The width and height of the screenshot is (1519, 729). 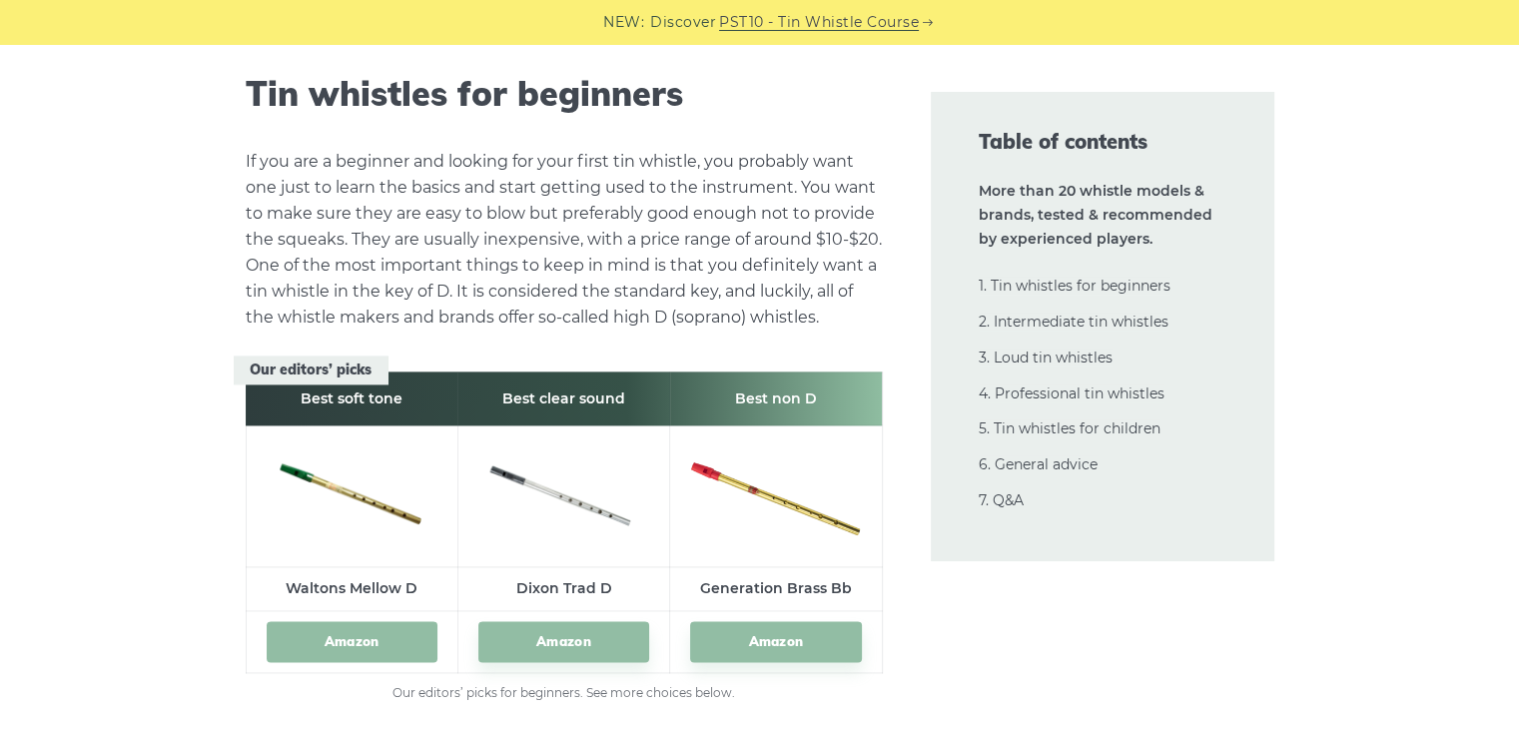 What do you see at coordinates (1103, 142) in the screenshot?
I see `span: Table of contents` at bounding box center [1103, 142].